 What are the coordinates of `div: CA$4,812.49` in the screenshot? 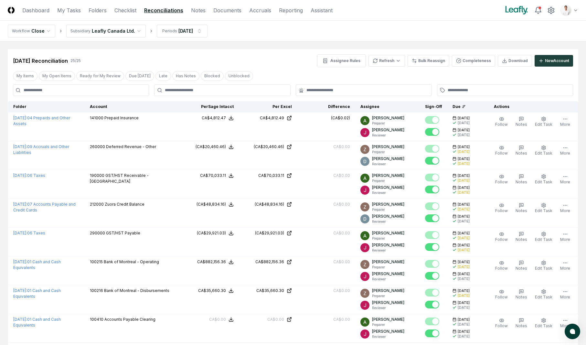 It's located at (272, 118).